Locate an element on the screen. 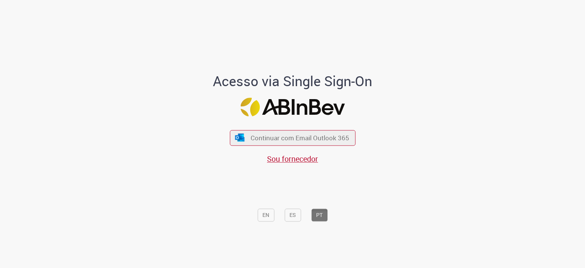  span: Continuar com Email Outlook 365 is located at coordinates (300, 137).